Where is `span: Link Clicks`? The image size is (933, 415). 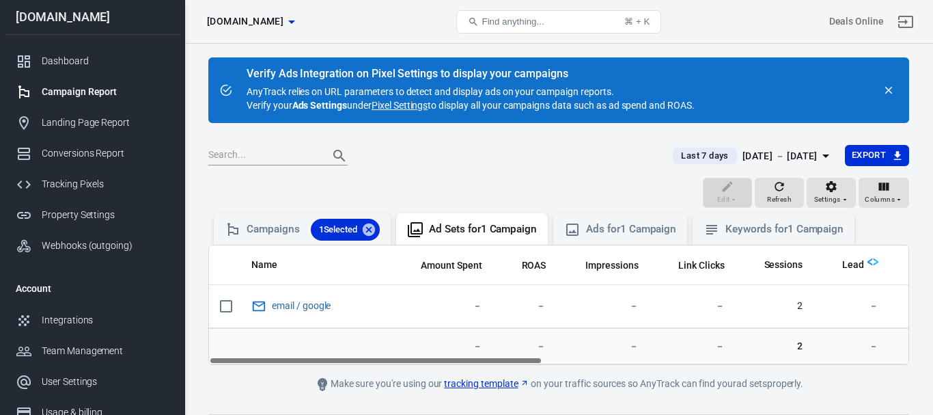
span: Link Clicks is located at coordinates (701, 266).